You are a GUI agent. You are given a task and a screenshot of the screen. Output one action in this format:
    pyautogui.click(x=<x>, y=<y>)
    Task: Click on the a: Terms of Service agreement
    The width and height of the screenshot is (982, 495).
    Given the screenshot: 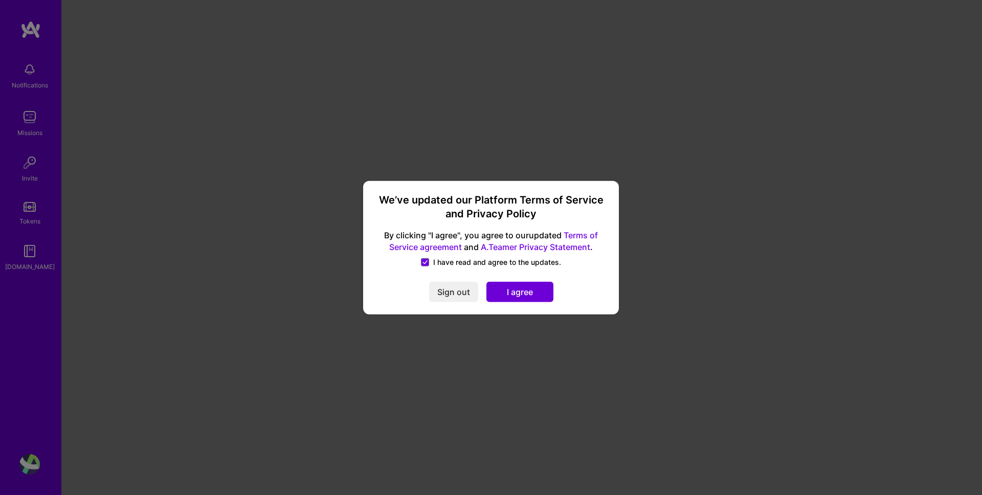 What is the action you would take?
    pyautogui.click(x=494, y=241)
    